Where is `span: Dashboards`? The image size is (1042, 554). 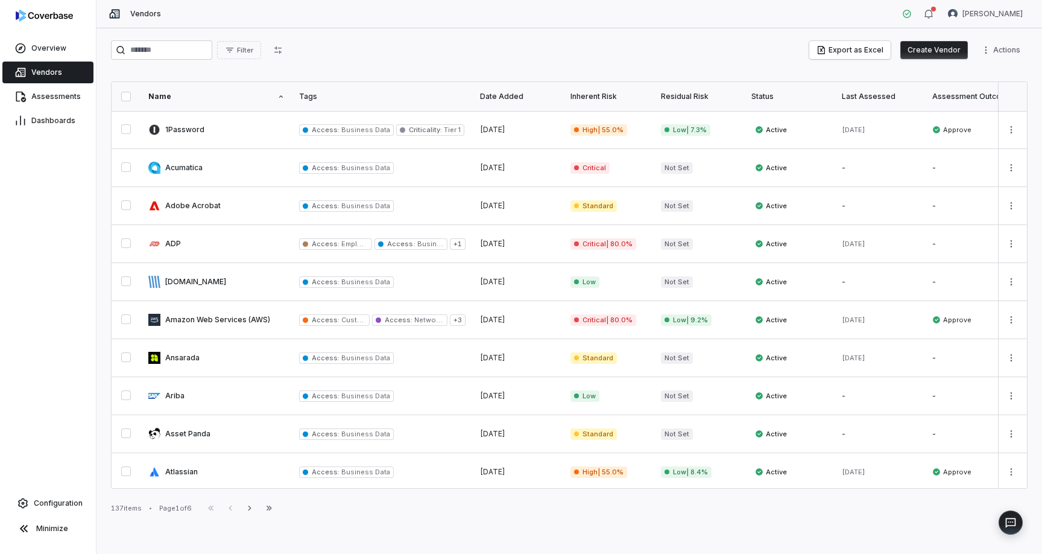 span: Dashboards is located at coordinates (53, 121).